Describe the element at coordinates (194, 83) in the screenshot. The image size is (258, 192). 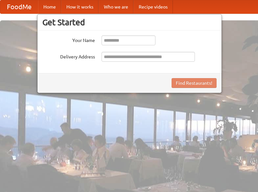
I see `button: Find Restaurants!` at that location.